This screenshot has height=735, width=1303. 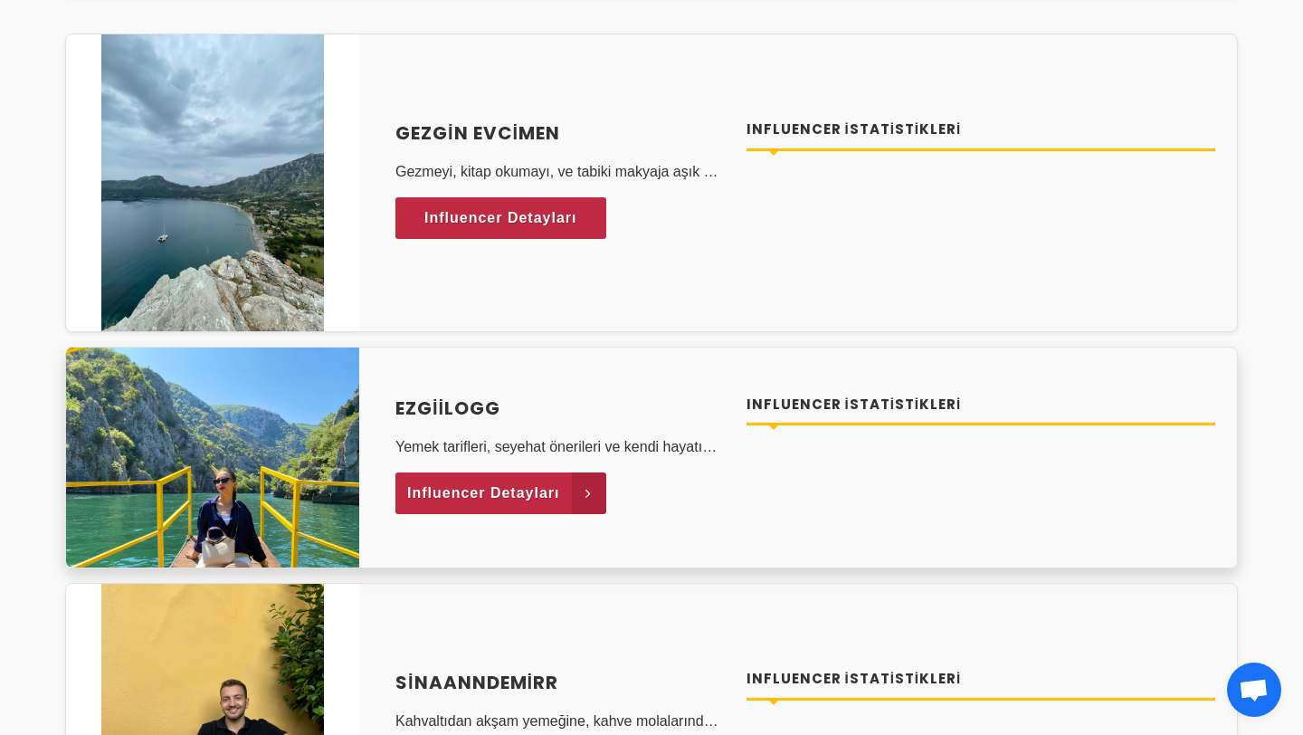 I want to click on h4: Ezgiilogg, so click(x=560, y=408).